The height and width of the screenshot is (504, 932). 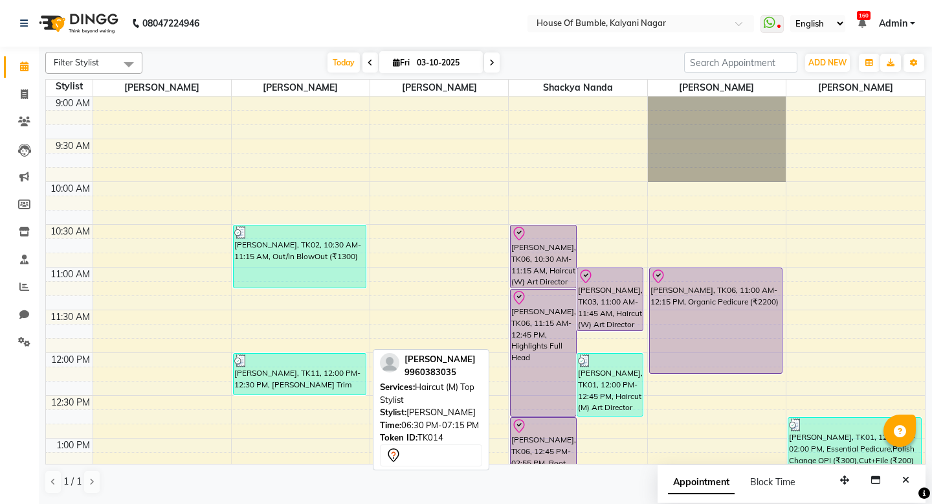 I want to click on span: Haircut (M) Top Stylist, so click(x=427, y=393).